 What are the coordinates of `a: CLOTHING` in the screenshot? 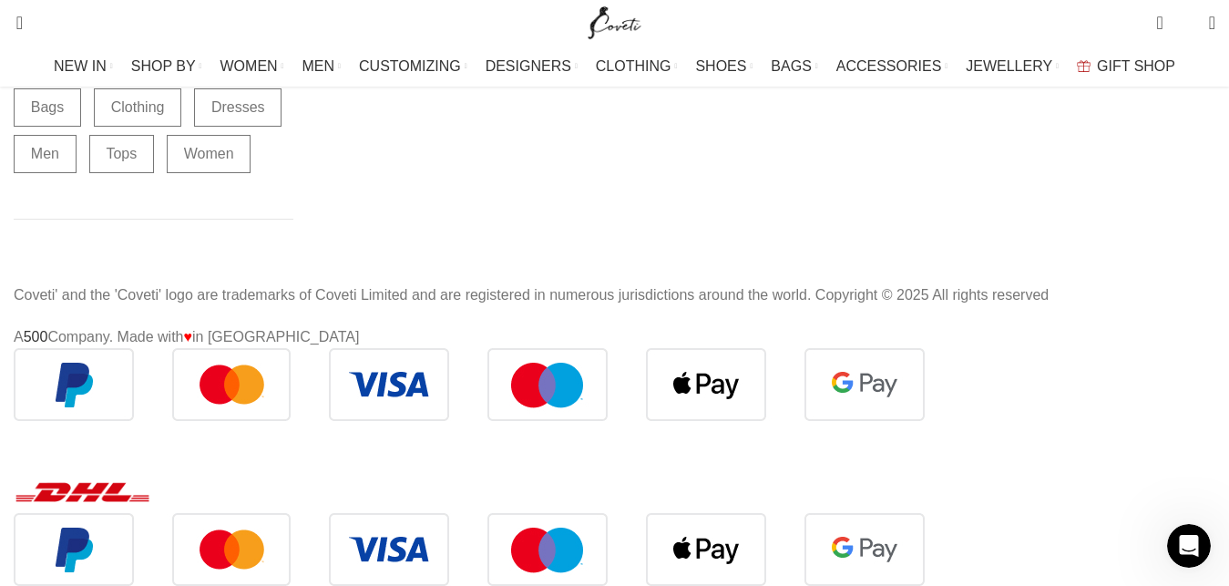 It's located at (637, 67).